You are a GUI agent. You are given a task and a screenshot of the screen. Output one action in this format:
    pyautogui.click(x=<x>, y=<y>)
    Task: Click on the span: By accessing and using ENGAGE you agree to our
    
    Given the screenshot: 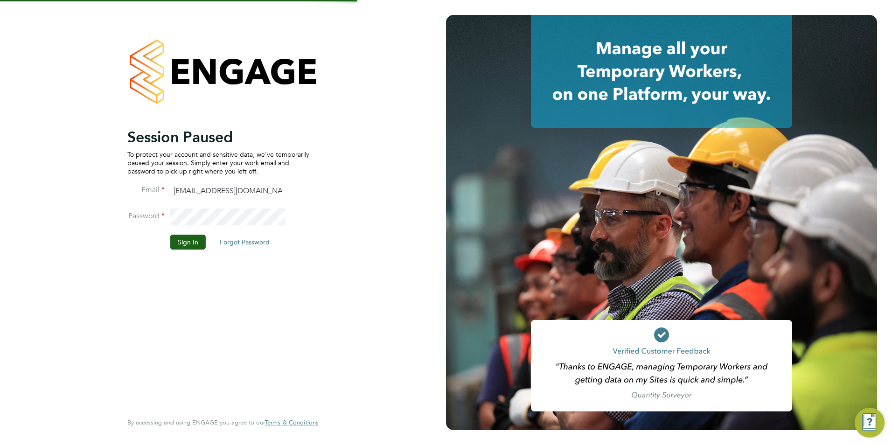 What is the action you would take?
    pyautogui.click(x=223, y=422)
    